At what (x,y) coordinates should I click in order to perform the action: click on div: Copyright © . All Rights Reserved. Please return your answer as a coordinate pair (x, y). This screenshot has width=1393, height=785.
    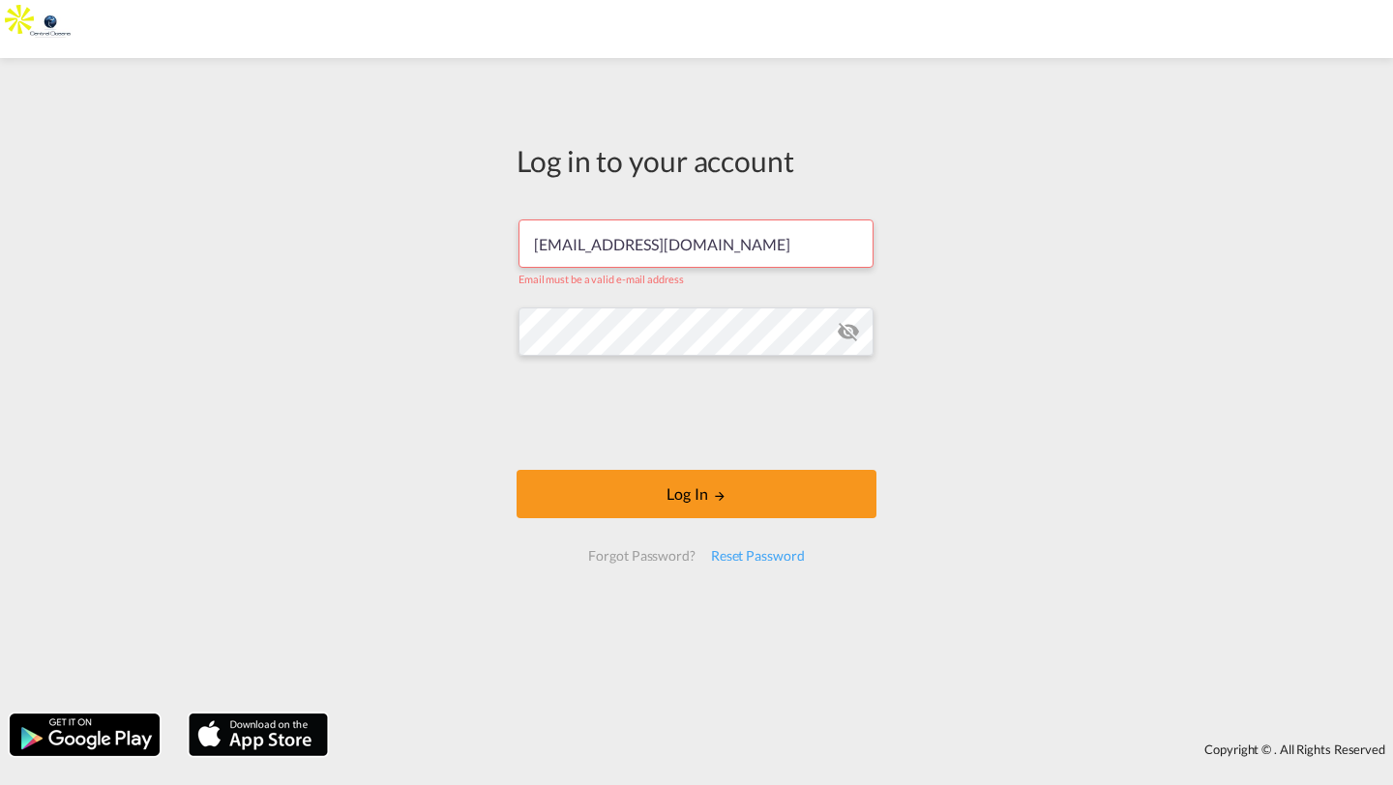
    Looking at the image, I should click on (865, 750).